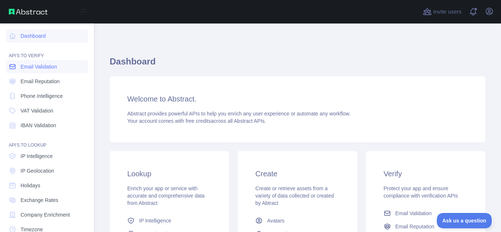  What do you see at coordinates (47, 111) in the screenshot?
I see `a: VAT Validation` at bounding box center [47, 111].